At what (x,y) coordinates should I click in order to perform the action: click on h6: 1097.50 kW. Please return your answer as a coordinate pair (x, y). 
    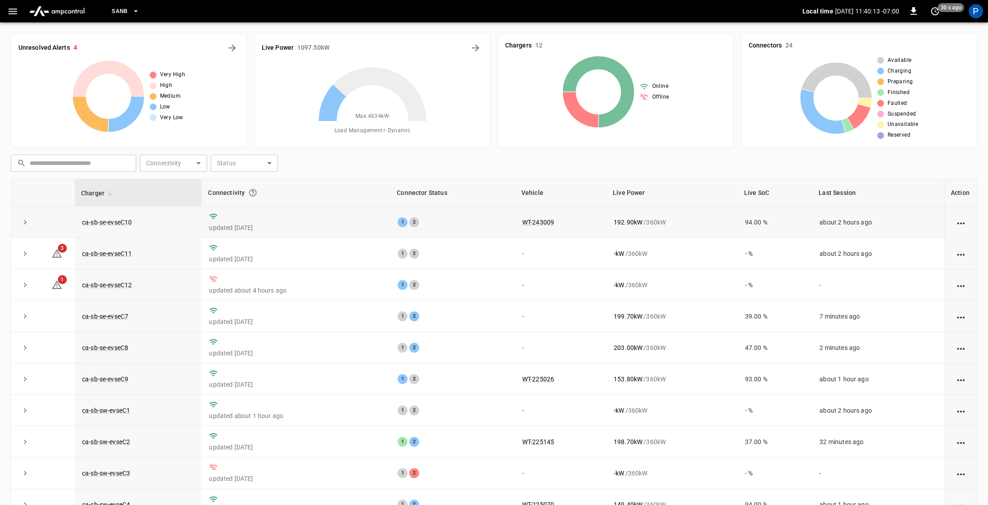
    Looking at the image, I should click on (313, 48).